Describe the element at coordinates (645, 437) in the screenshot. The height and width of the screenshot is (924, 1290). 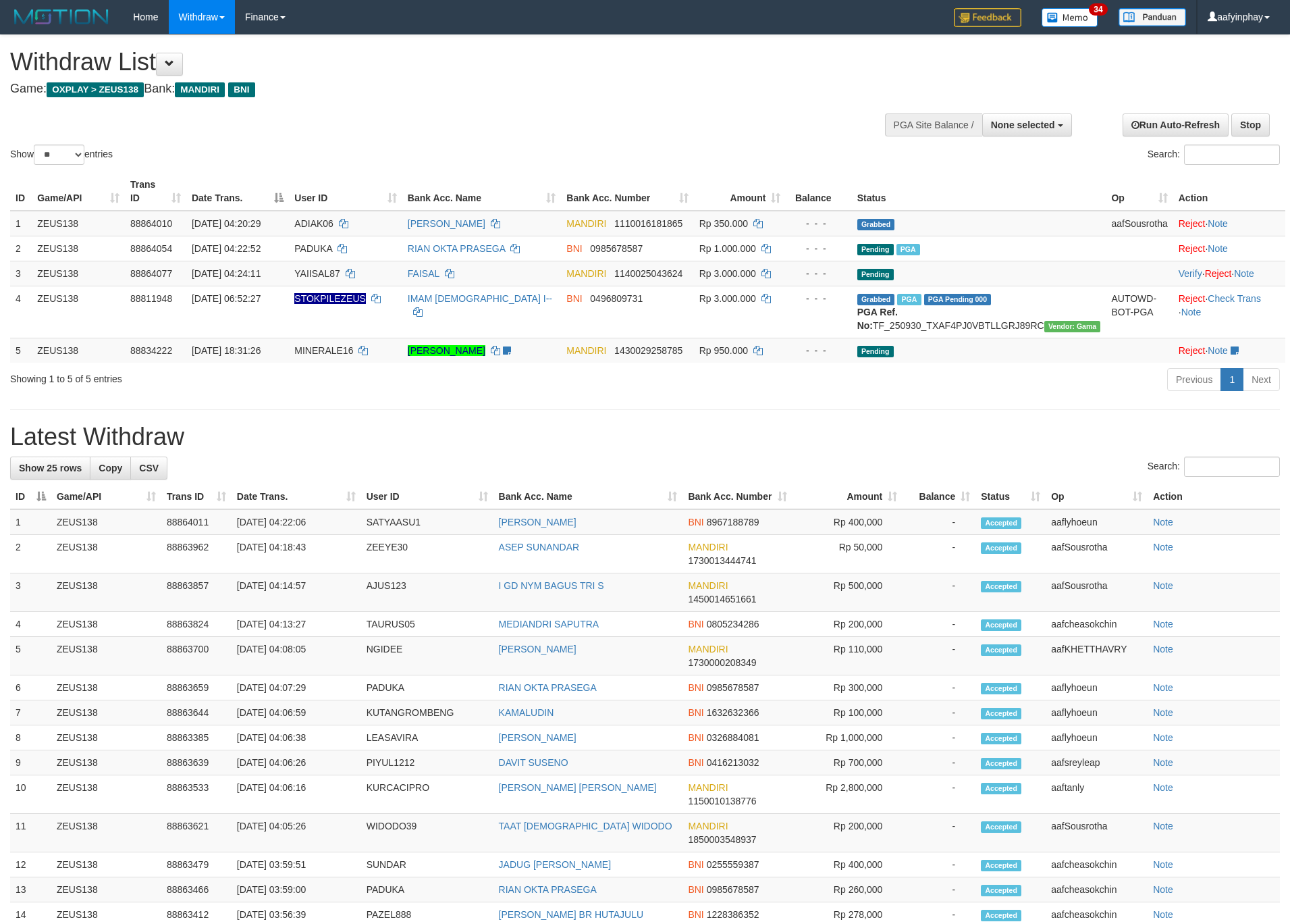
I see `h1: Latest Withdraw` at that location.